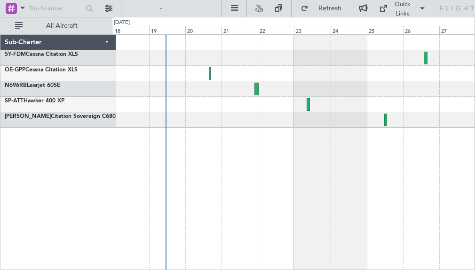 The height and width of the screenshot is (270, 475). Describe the element at coordinates (421, 30) in the screenshot. I see `div: 26` at that location.